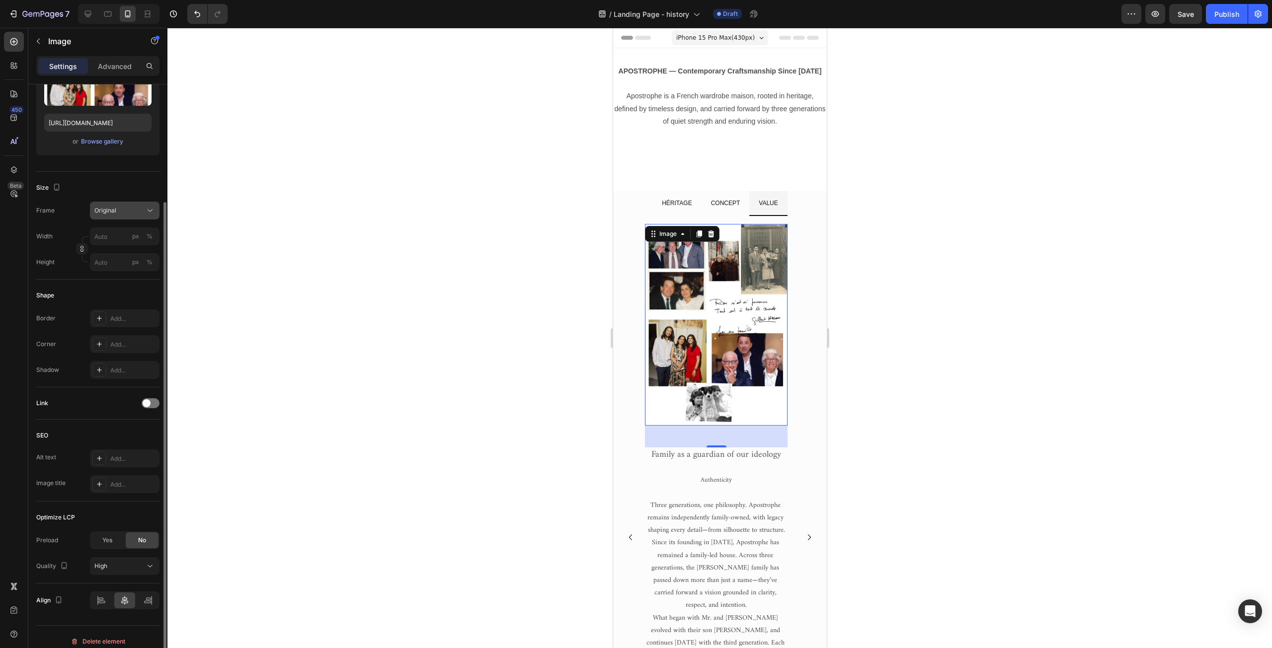 The image size is (1272, 648). Describe the element at coordinates (42, 403) in the screenshot. I see `div: Link` at that location.